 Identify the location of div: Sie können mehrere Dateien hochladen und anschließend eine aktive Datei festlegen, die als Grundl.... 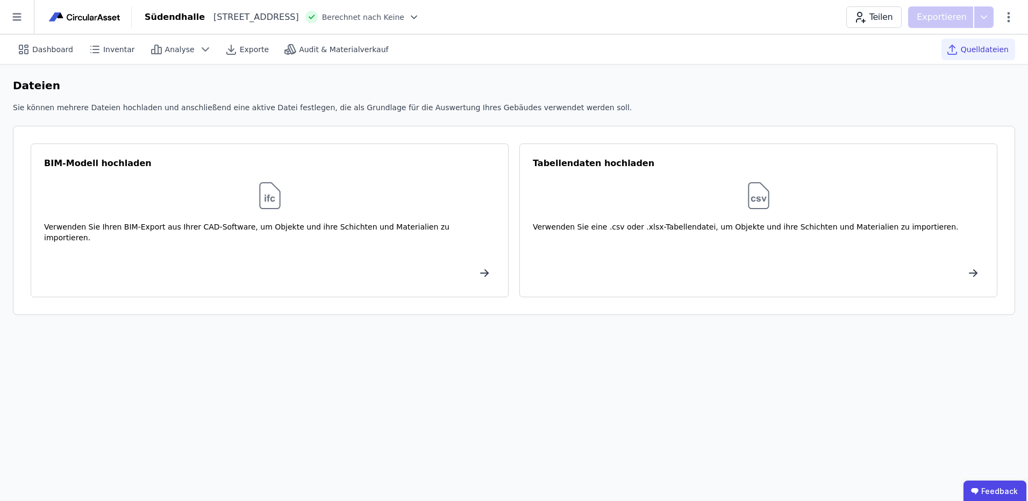
(514, 112).